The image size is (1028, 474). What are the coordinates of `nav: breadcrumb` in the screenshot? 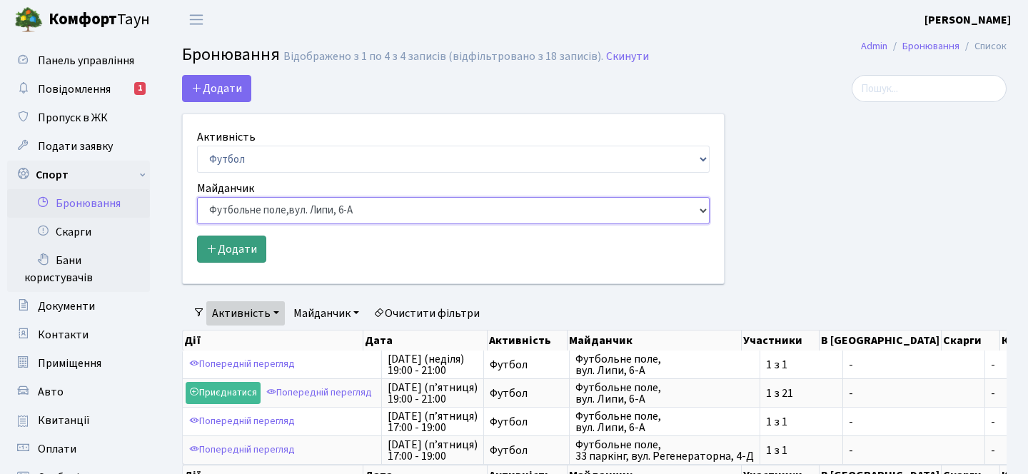 It's located at (933, 46).